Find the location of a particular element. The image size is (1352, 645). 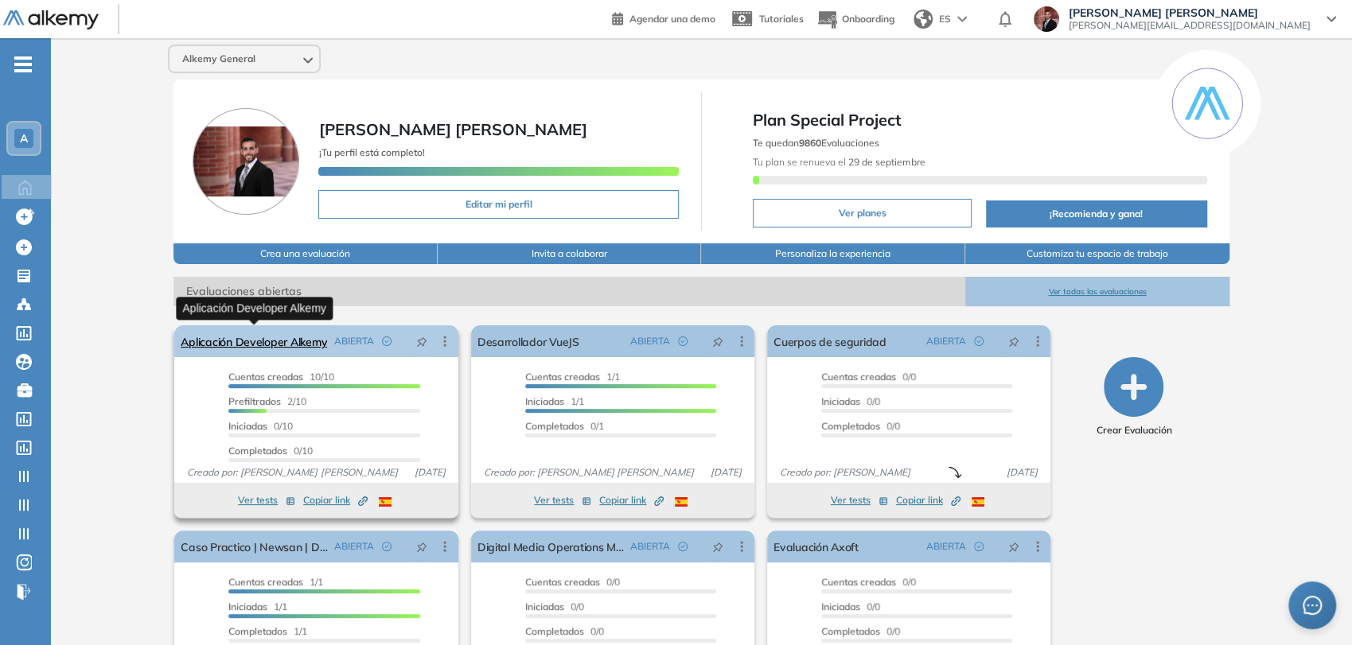

button: Crear Evaluación is located at coordinates (1133, 397).